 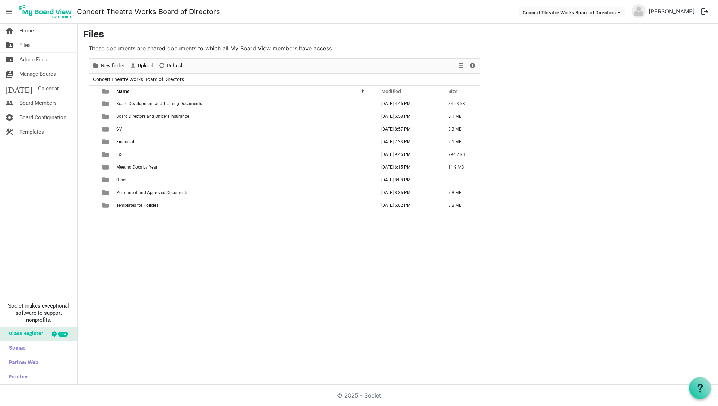 I want to click on td: June 24, 2025 4:45 PM column header Modified, so click(x=408, y=104).